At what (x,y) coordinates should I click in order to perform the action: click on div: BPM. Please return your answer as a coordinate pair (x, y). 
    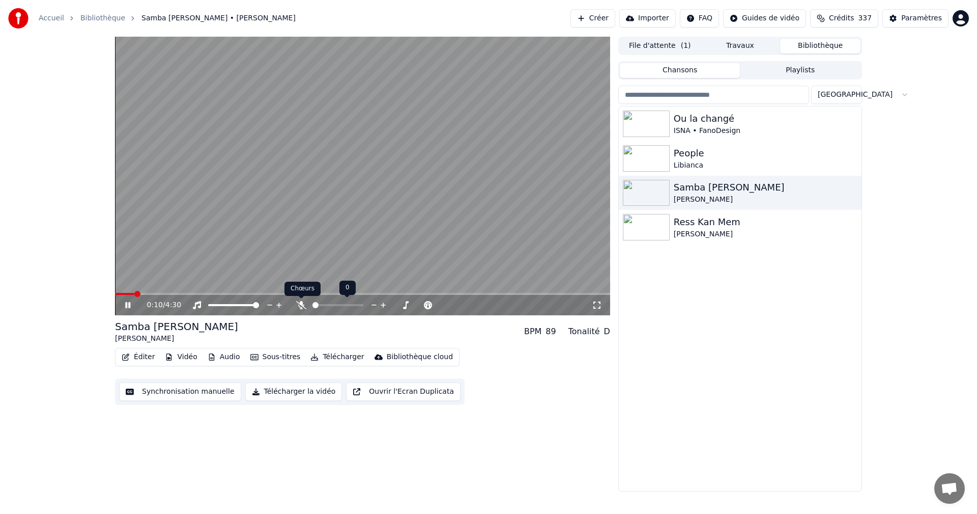
    Looking at the image, I should click on (533, 331).